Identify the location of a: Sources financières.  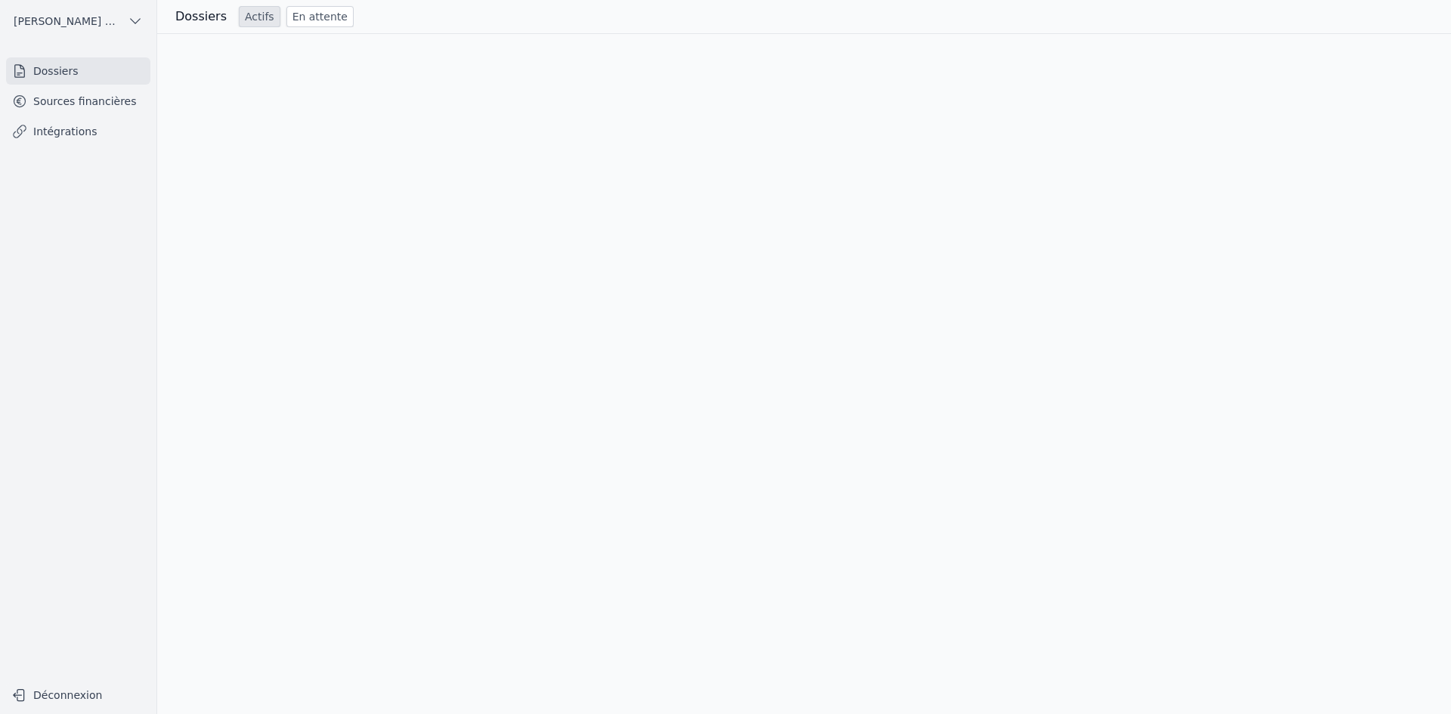
(78, 101).